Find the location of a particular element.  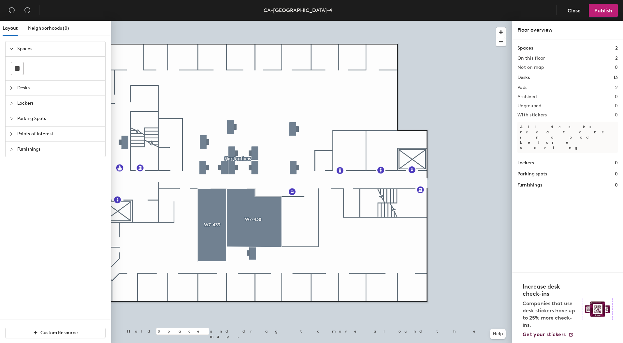

span: Points of Interest is located at coordinates (59, 134).